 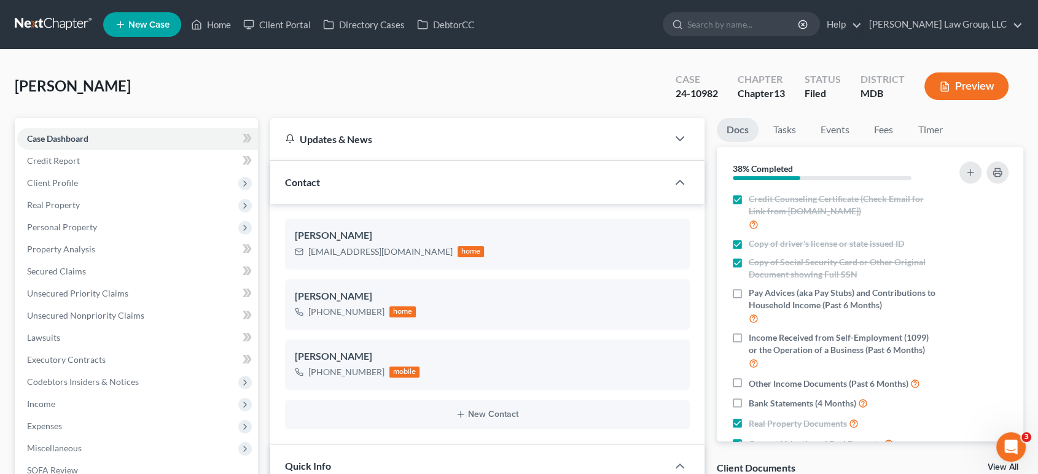 What do you see at coordinates (138, 139) in the screenshot?
I see `a: Case Dashboard` at bounding box center [138, 139].